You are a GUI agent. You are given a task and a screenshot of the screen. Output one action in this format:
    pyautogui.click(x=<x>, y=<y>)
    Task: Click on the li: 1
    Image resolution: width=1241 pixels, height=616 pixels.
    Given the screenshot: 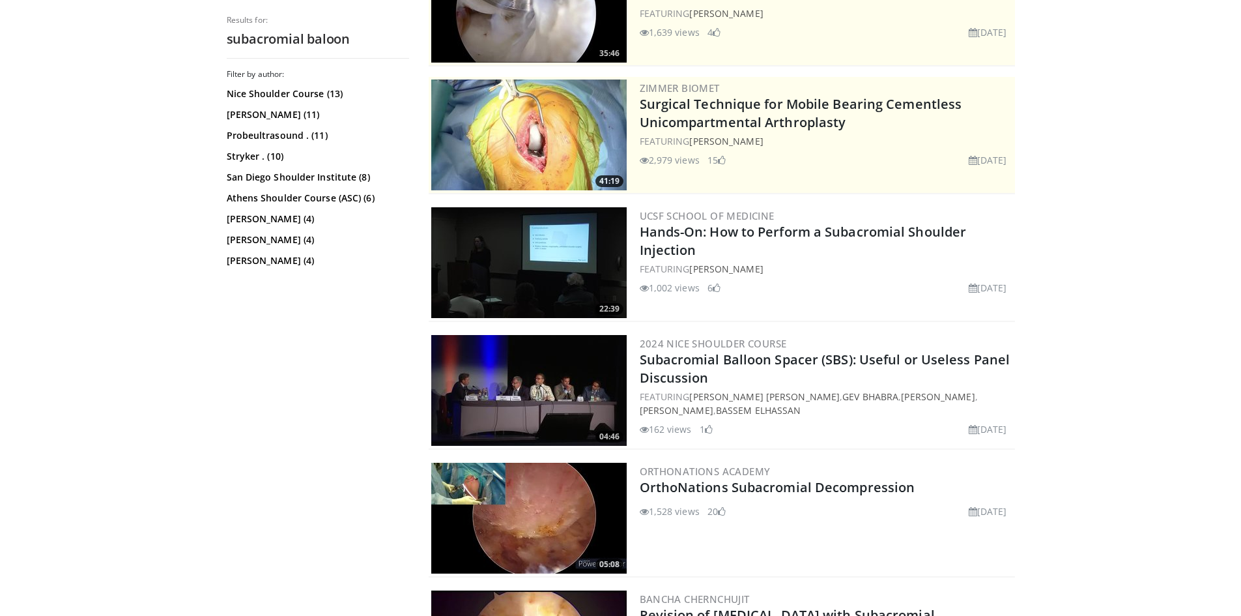 What is the action you would take?
    pyautogui.click(x=706, y=429)
    